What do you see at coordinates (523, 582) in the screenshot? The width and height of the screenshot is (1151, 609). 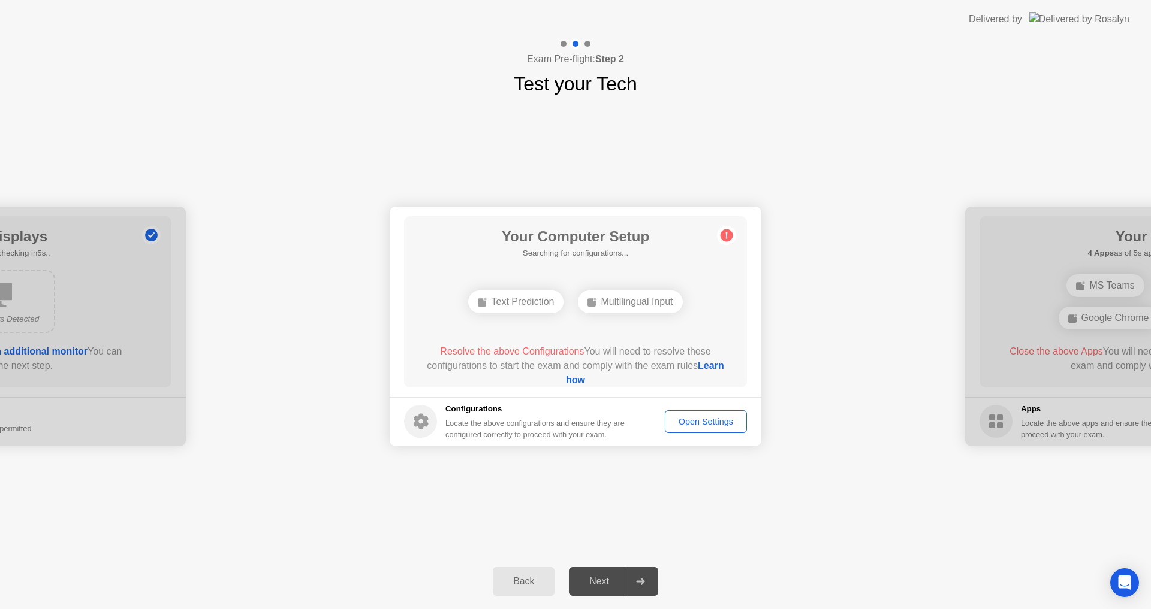 I see `button: Back` at bounding box center [523, 582].